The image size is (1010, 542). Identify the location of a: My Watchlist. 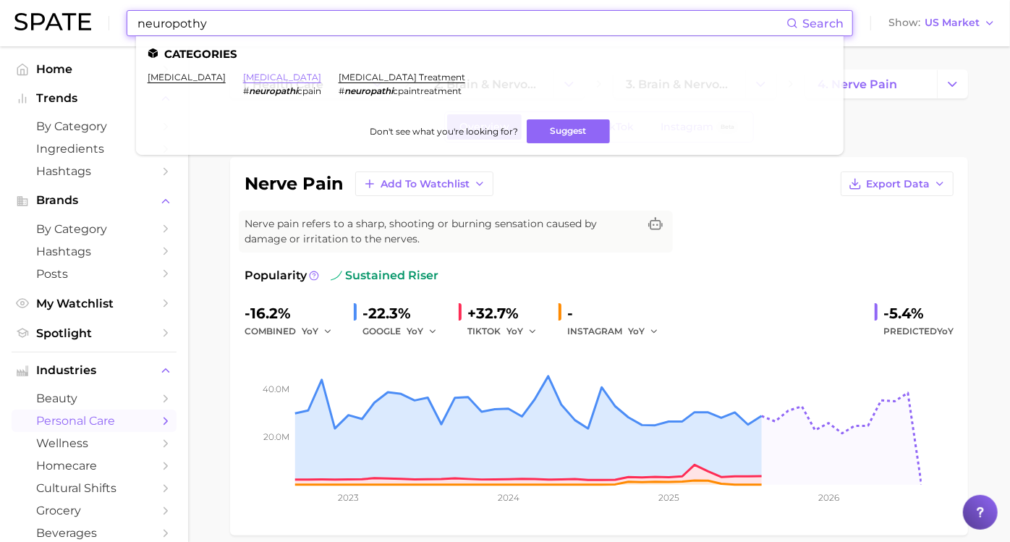
(94, 303).